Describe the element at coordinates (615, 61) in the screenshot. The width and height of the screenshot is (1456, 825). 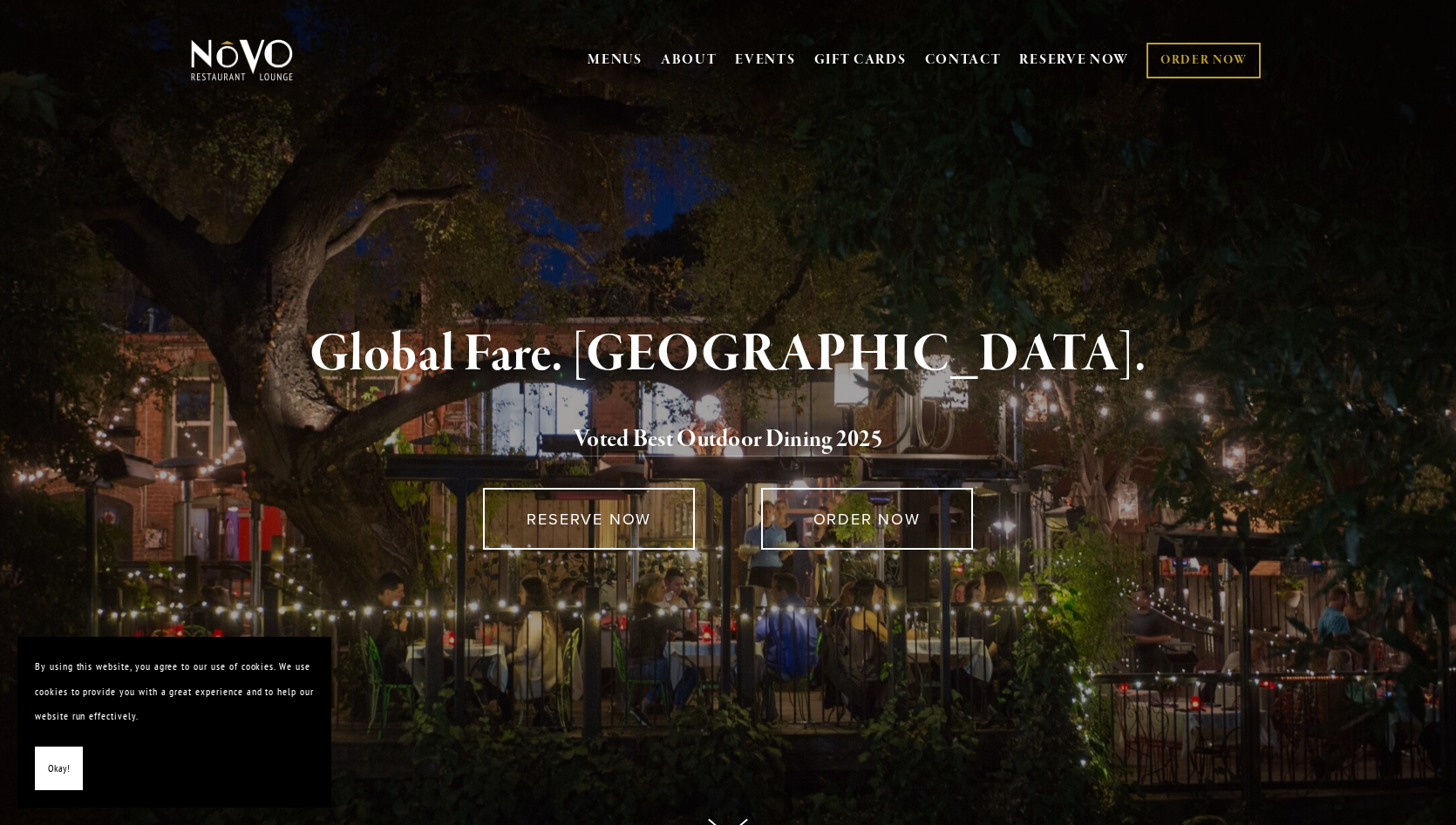
I see `a: MENUS` at that location.